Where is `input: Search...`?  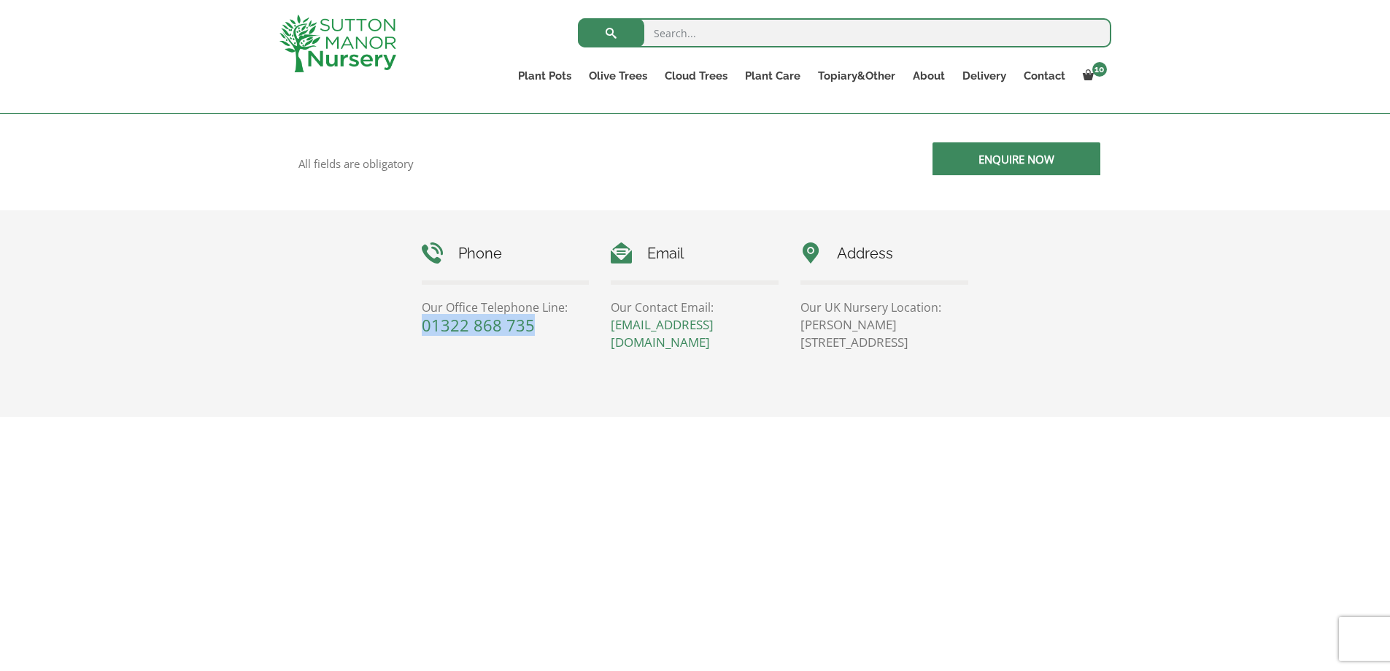
input: Search... is located at coordinates (844, 33).